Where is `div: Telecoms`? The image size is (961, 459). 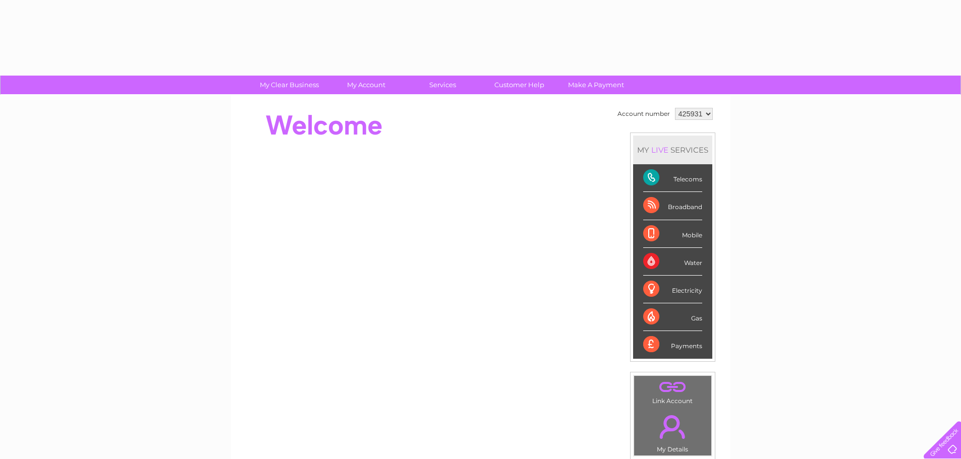 div: Telecoms is located at coordinates (672, 178).